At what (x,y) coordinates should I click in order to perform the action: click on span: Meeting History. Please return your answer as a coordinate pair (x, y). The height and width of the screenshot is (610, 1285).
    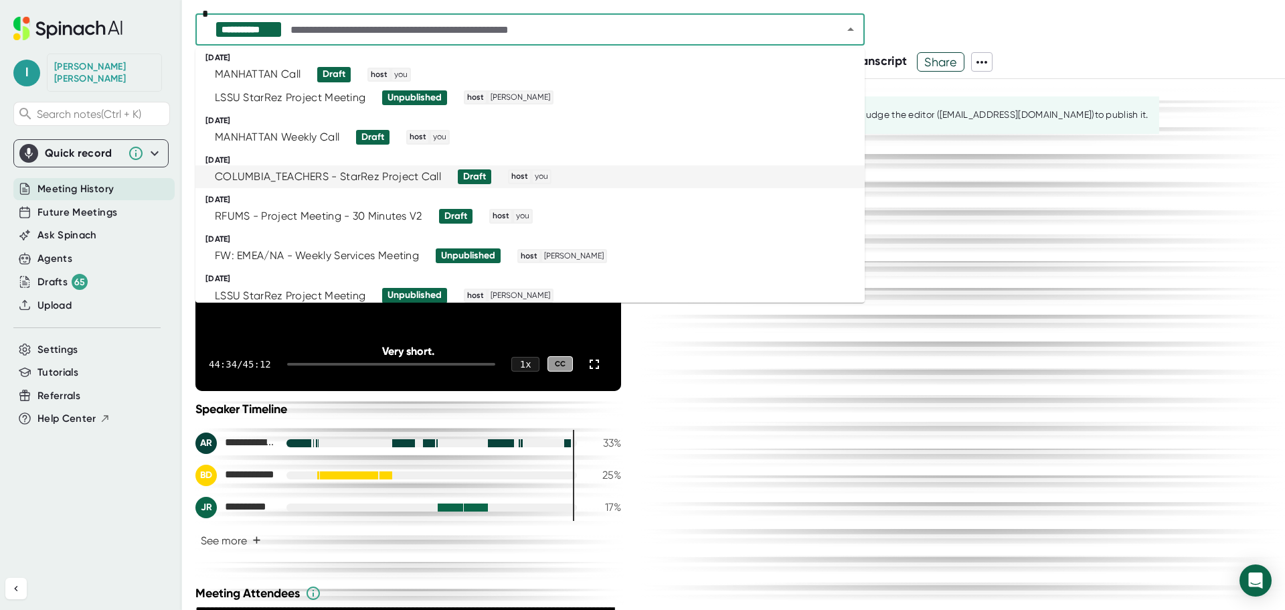
    Looking at the image, I should click on (76, 189).